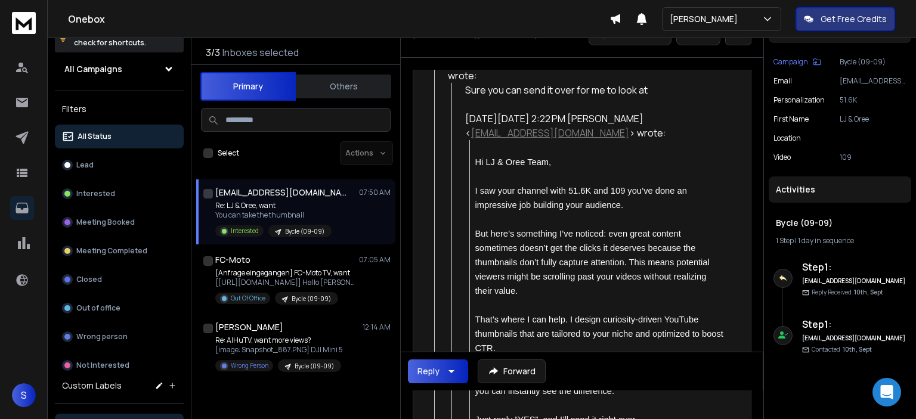  Describe the element at coordinates (842, 350) in the screenshot. I see `p: Contacted` at that location.